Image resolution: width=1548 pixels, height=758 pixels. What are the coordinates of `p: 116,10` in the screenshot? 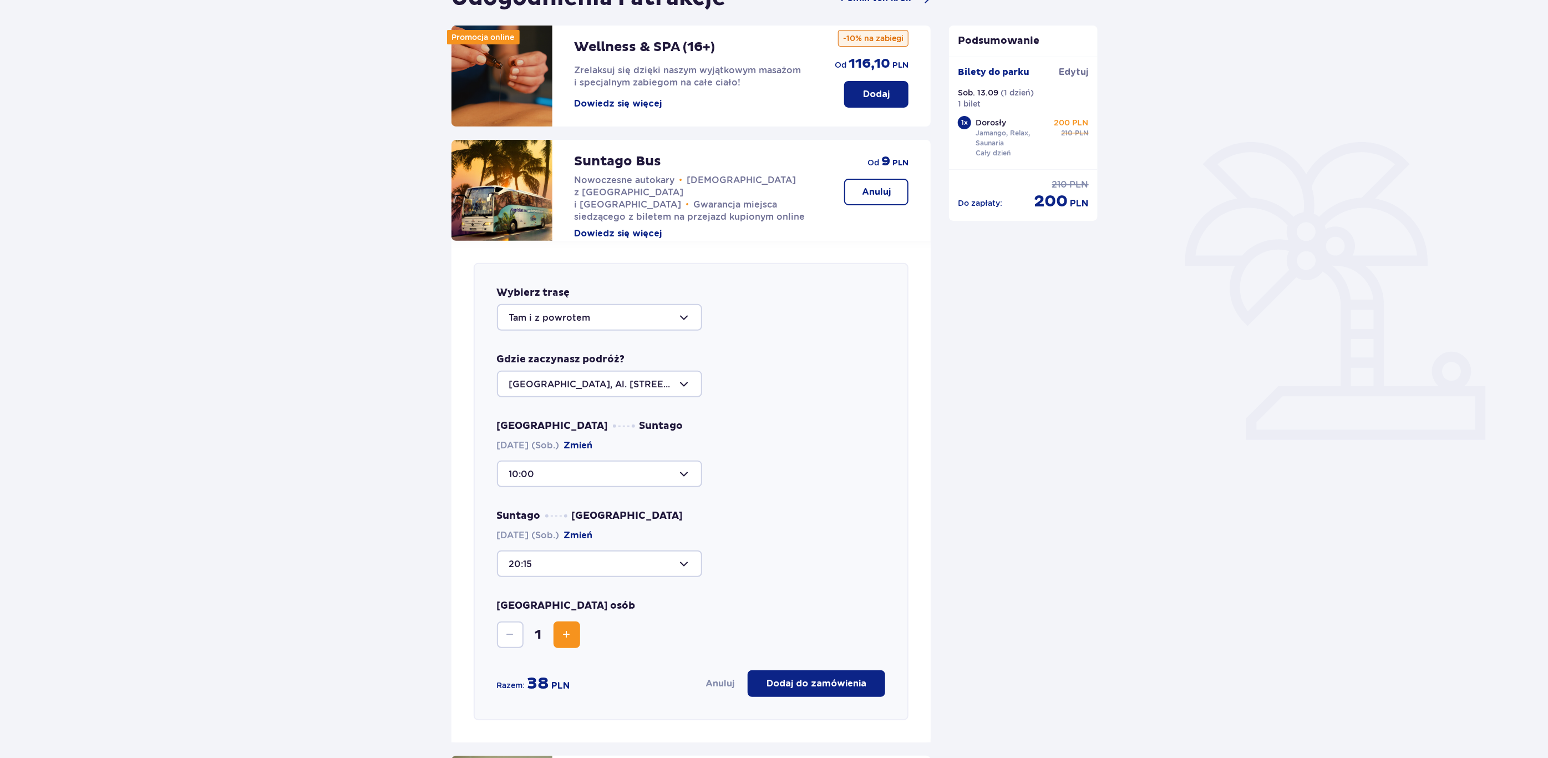 It's located at (869, 64).